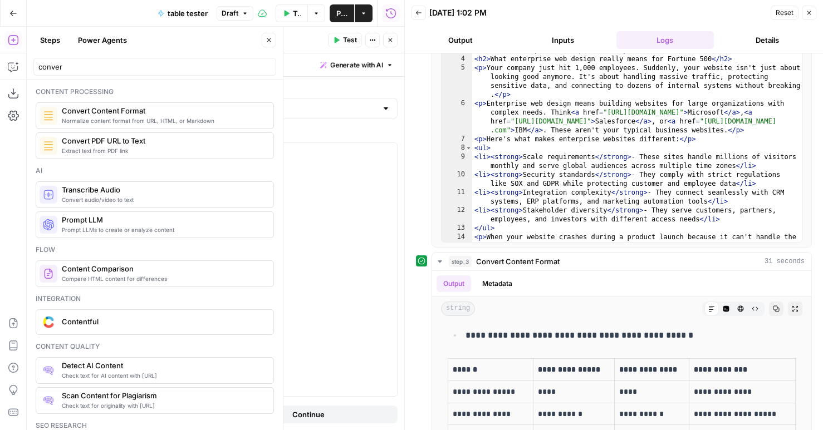 This screenshot has width=823, height=430. What do you see at coordinates (308, 415) in the screenshot?
I see `button: Continue` at bounding box center [308, 415].